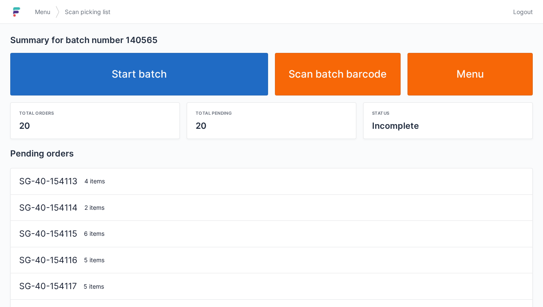  What do you see at coordinates (48, 286) in the screenshot?
I see `div: SG-40-154117` at bounding box center [48, 286].